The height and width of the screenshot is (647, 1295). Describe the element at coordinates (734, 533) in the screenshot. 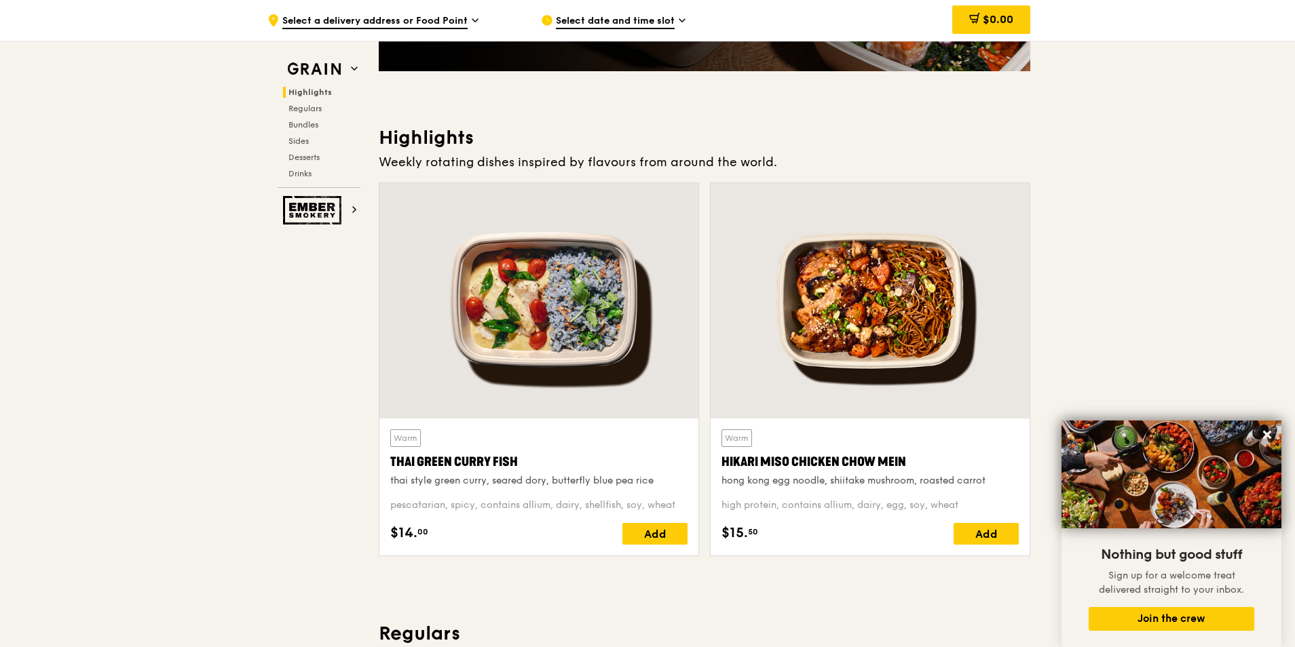

I see `span: $15.` at that location.